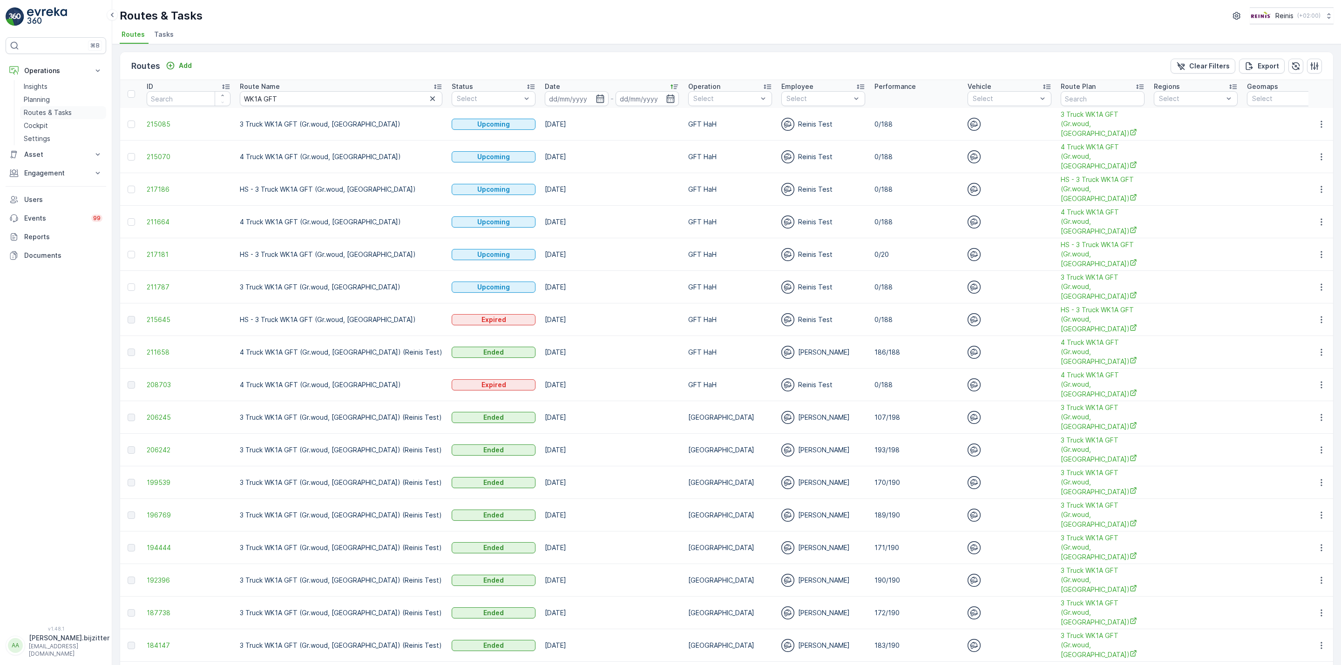  What do you see at coordinates (1209, 66) in the screenshot?
I see `p: Clear Filters` at bounding box center [1209, 66].